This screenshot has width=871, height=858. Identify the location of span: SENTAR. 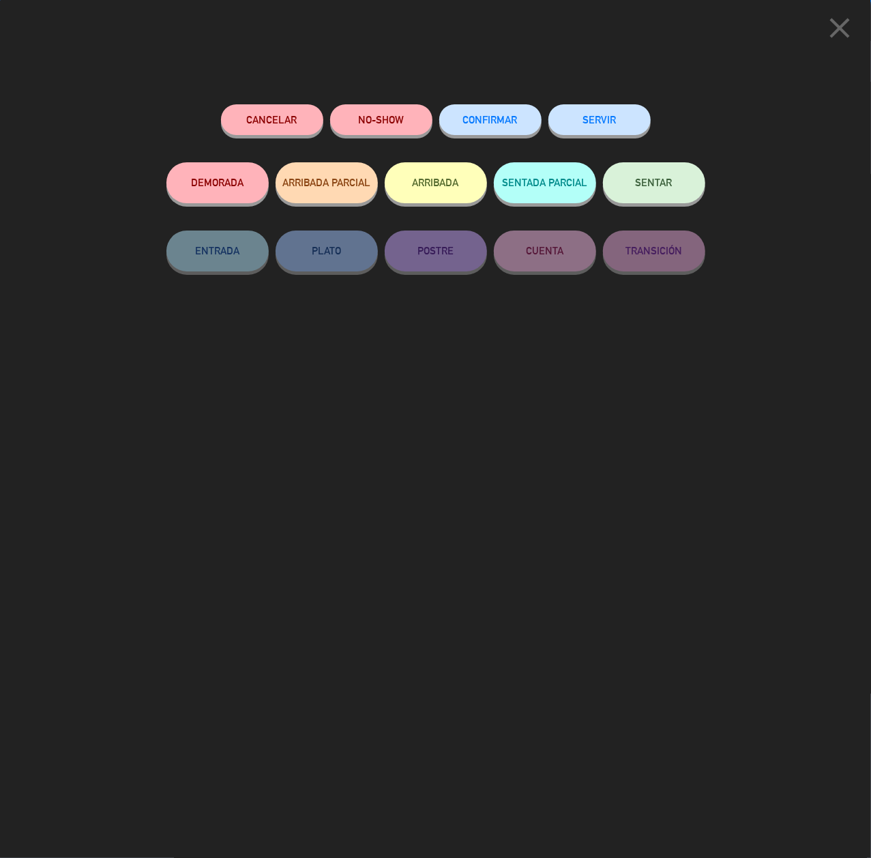
(654, 182).